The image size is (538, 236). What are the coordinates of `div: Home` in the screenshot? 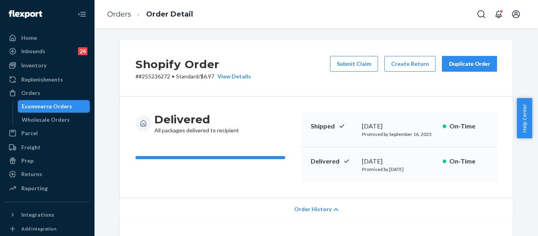 It's located at (29, 38).